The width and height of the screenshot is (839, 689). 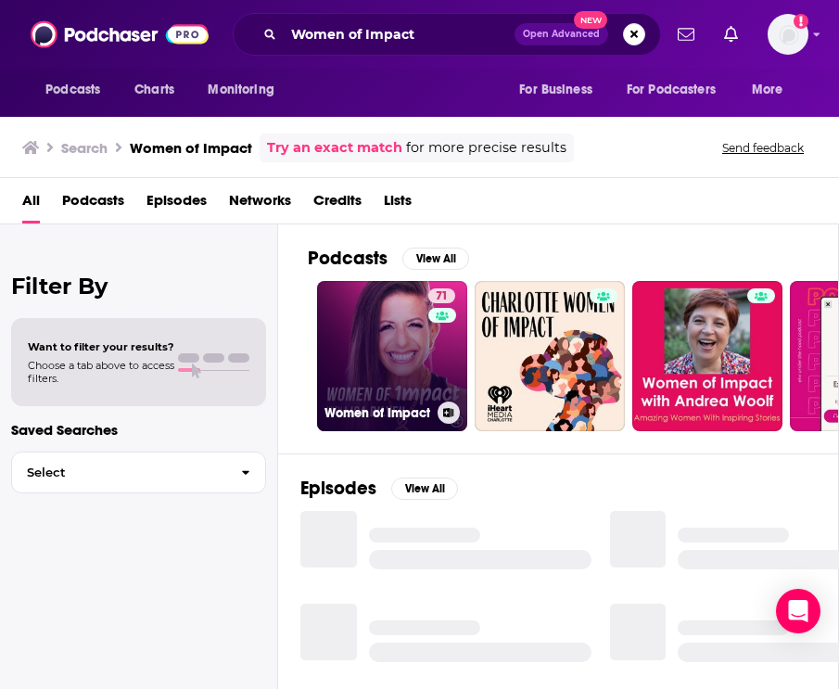 I want to click on a: Charts, so click(x=154, y=90).